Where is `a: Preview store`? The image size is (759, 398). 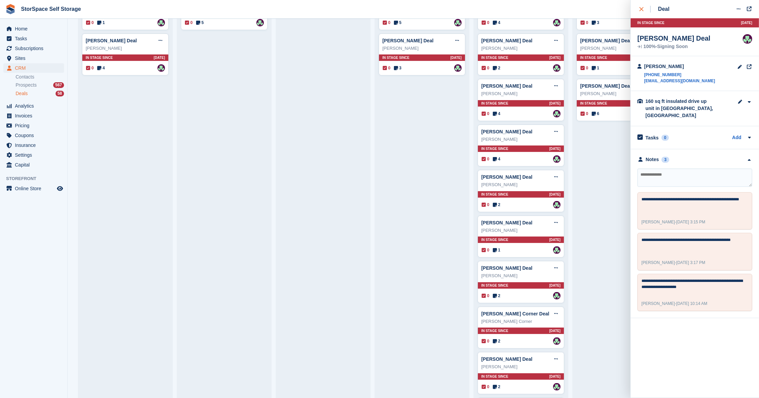
a: Preview store is located at coordinates (60, 189).